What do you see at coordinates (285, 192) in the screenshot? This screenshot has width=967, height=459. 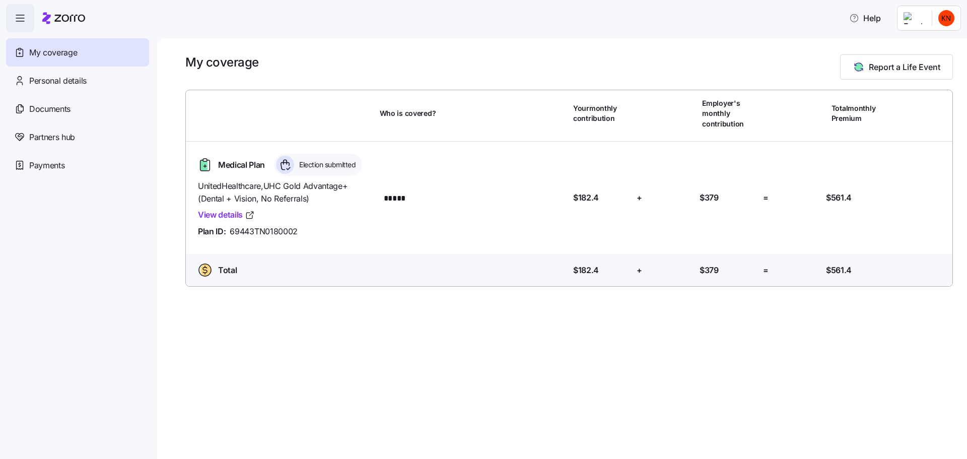 I see `span: UnitedHealthcare , UHC Gold Advantage+ (Dental + Vision, No Referrals)` at bounding box center [285, 192].